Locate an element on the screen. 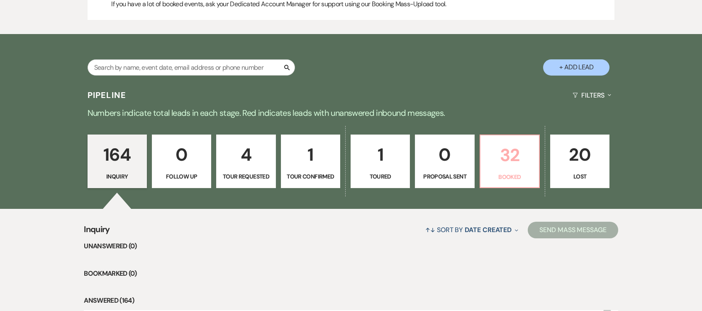  a: 164Inquiry is located at coordinates (117, 161).